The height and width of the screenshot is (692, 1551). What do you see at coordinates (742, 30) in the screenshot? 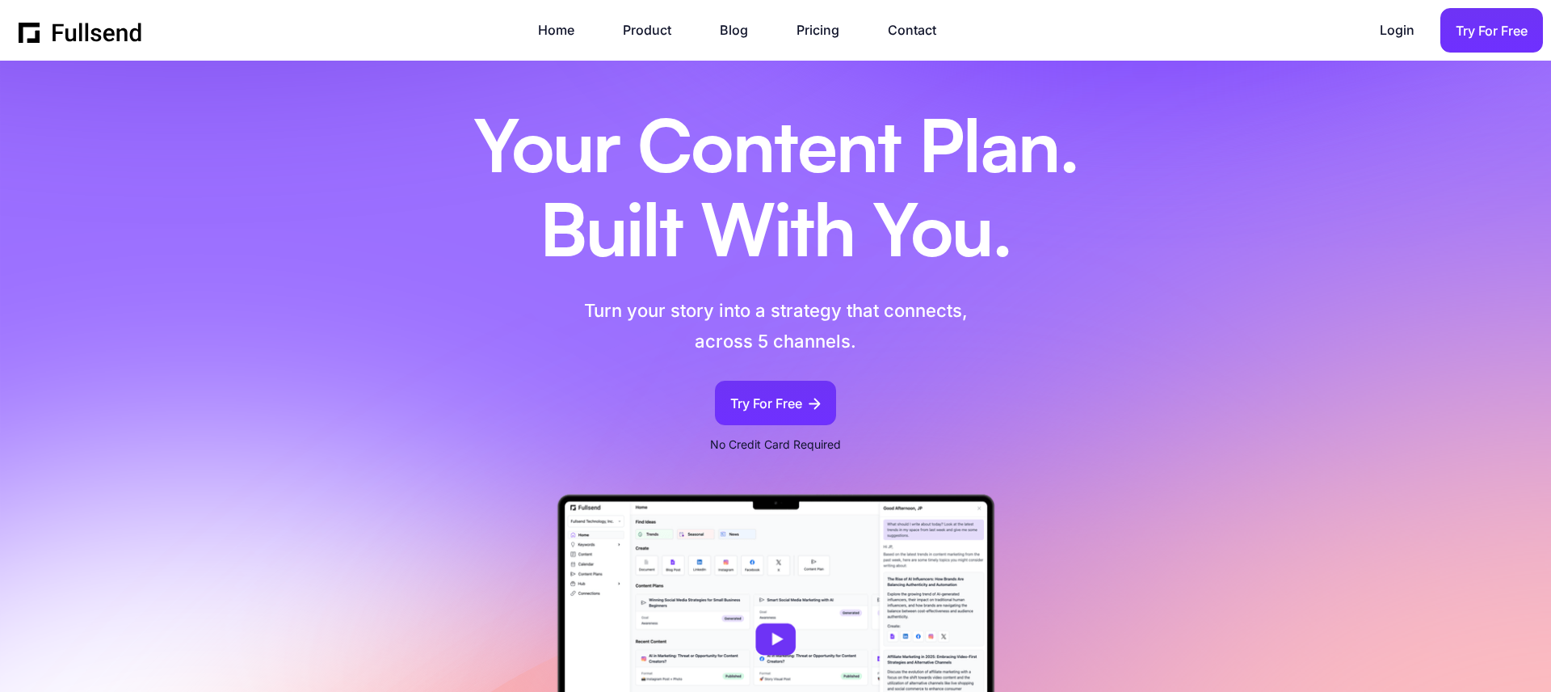
I see `a: Blog` at bounding box center [742, 30].